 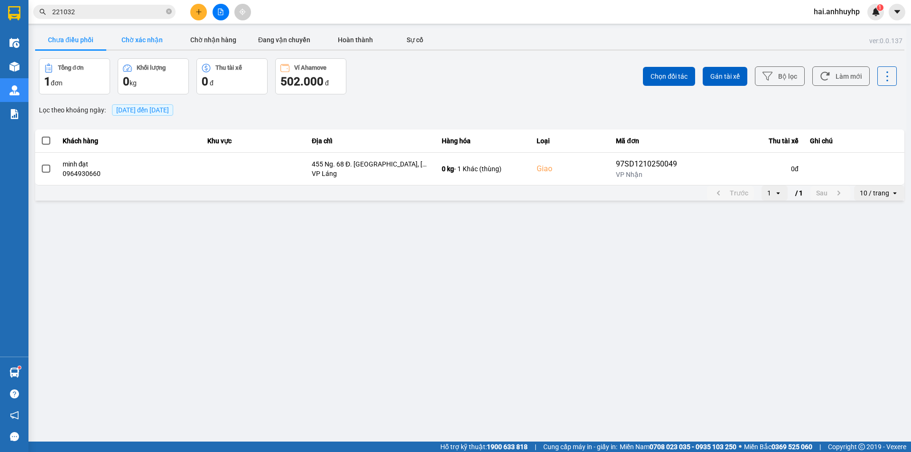 I want to click on span: search, so click(x=43, y=12).